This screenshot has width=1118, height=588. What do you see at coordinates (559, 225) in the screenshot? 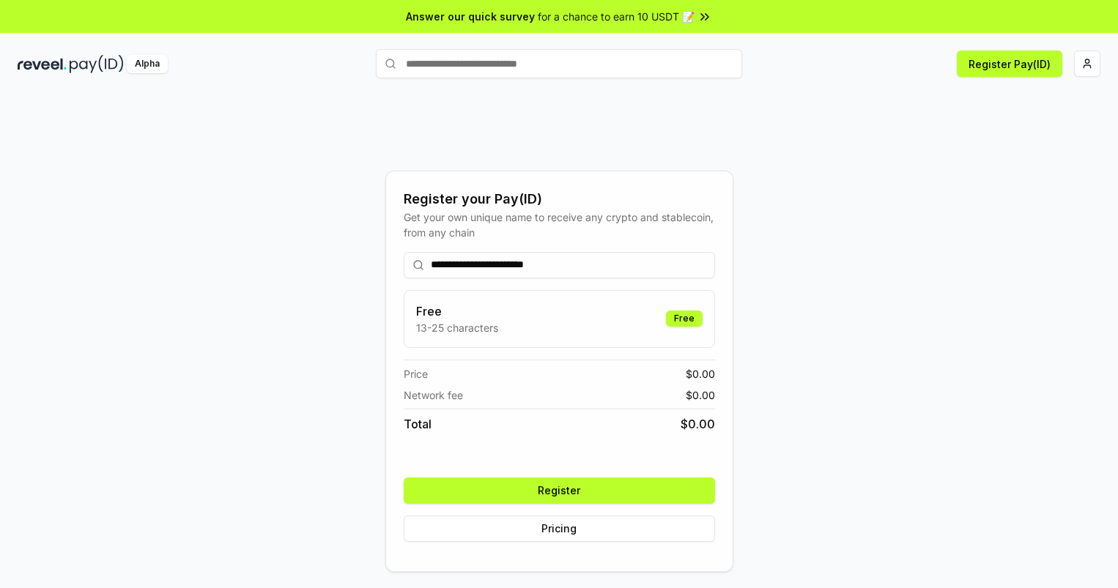
I see `div: Get your own unique name to receive any crypto and stablecoin, from any chain` at bounding box center [559, 225].